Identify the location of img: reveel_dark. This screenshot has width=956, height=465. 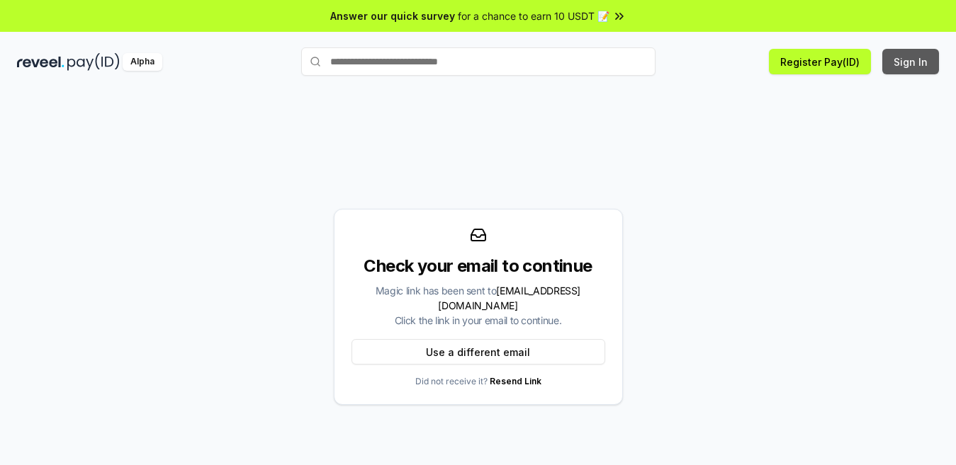
(40, 62).